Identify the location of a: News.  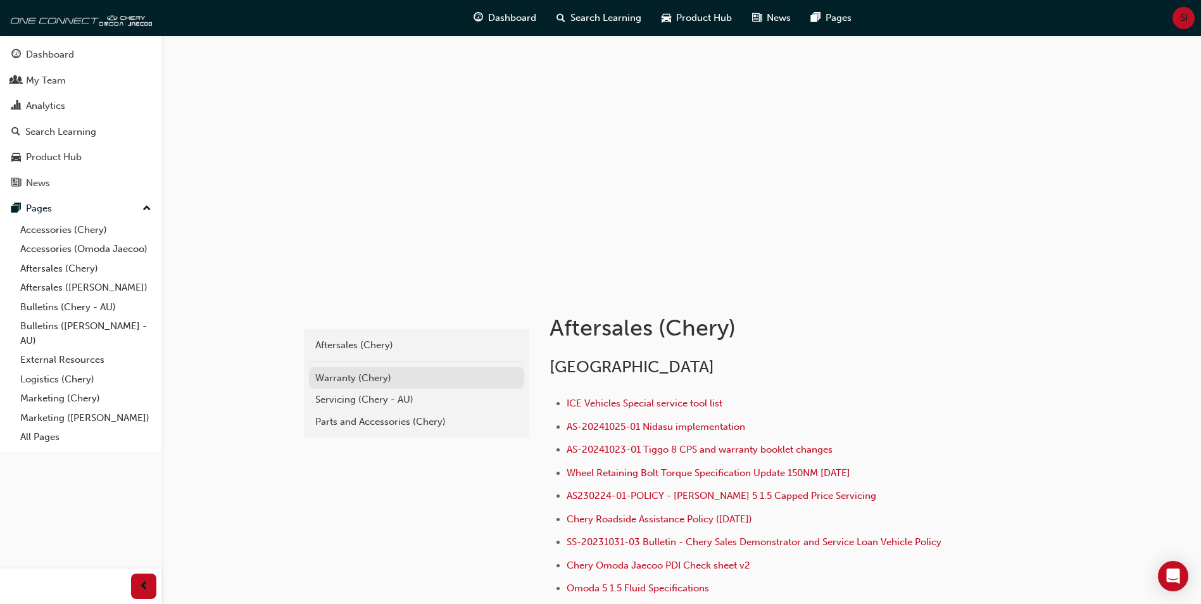
(80, 183).